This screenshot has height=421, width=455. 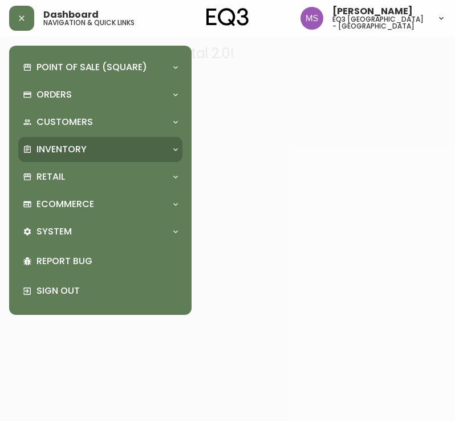 What do you see at coordinates (92, 67) in the screenshot?
I see `p: Point of Sale (Square)` at bounding box center [92, 67].